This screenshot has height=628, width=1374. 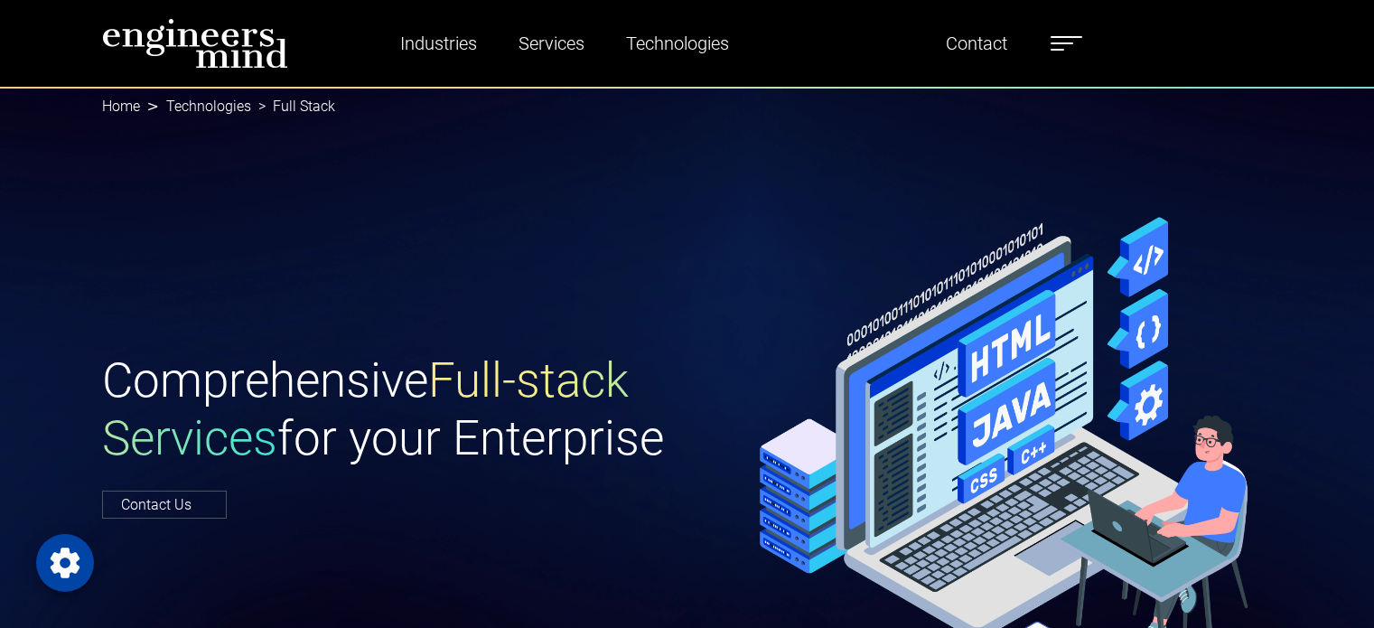 What do you see at coordinates (551, 43) in the screenshot?
I see `a: Services` at bounding box center [551, 43].